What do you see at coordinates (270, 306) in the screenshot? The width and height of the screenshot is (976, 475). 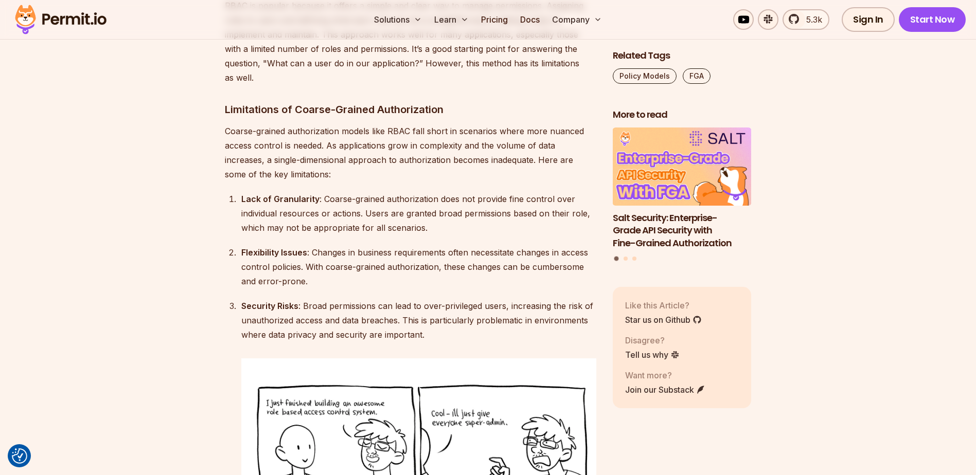 I see `strong: Security Risks` at bounding box center [270, 306].